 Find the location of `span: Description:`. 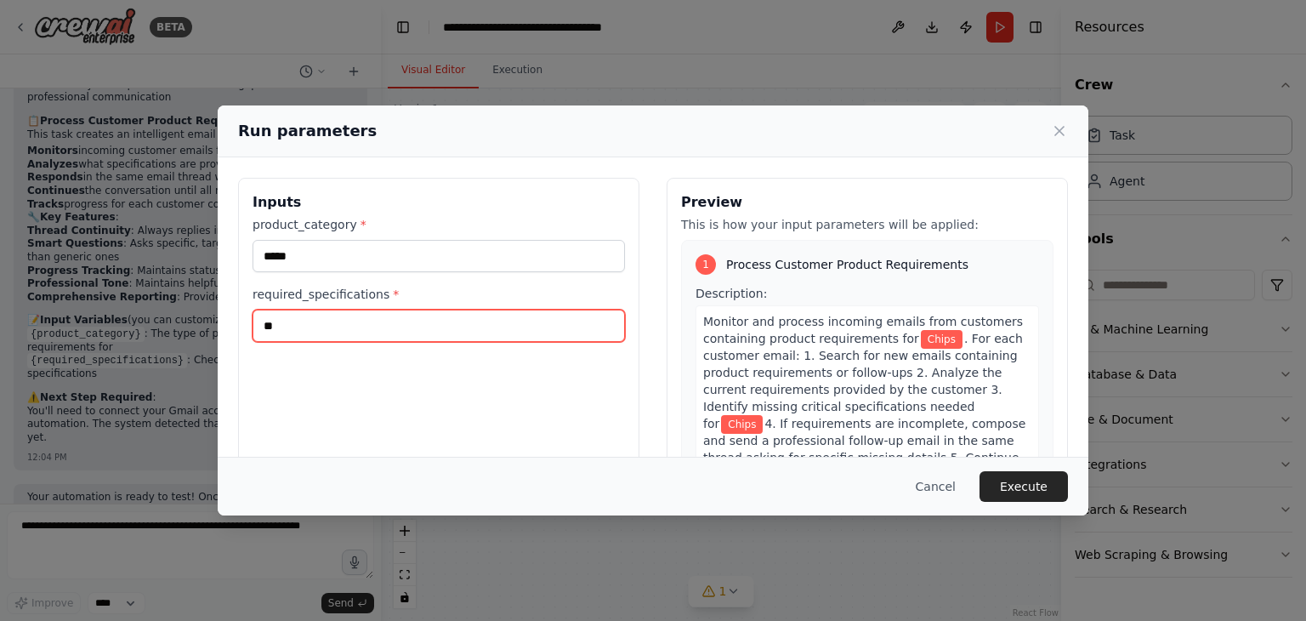

span: Description: is located at coordinates (731, 293).